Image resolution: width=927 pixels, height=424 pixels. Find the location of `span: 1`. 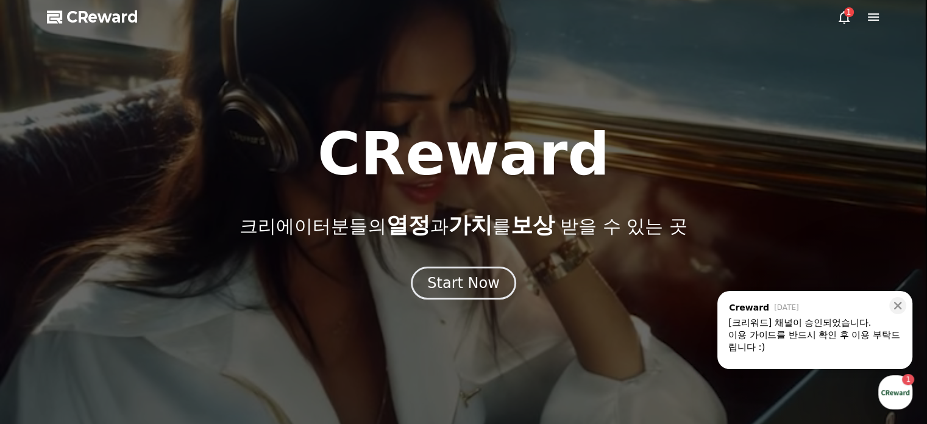

span: 1 is located at coordinates (126, 327).